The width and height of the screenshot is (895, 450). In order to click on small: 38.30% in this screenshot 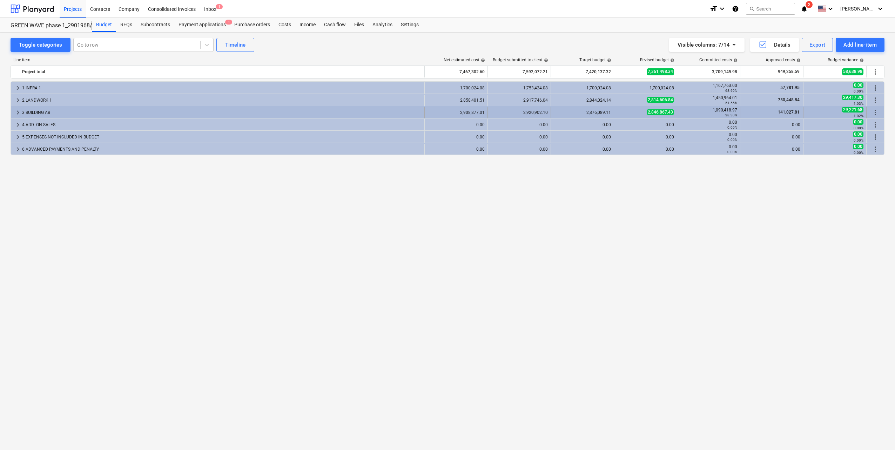, I will do `click(732, 115)`.